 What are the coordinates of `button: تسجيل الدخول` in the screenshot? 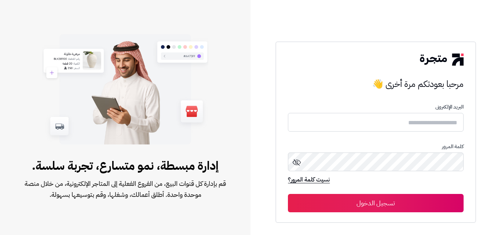 It's located at (376, 203).